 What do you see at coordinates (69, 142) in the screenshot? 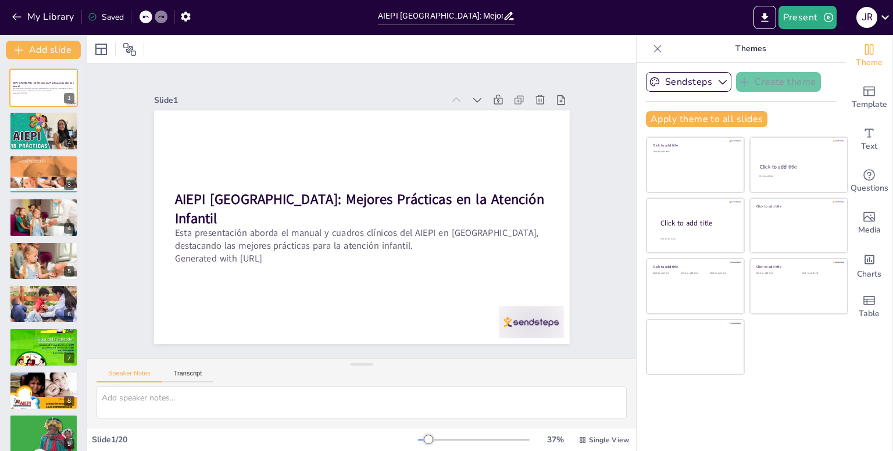
I see `div: 2` at bounding box center [69, 142].